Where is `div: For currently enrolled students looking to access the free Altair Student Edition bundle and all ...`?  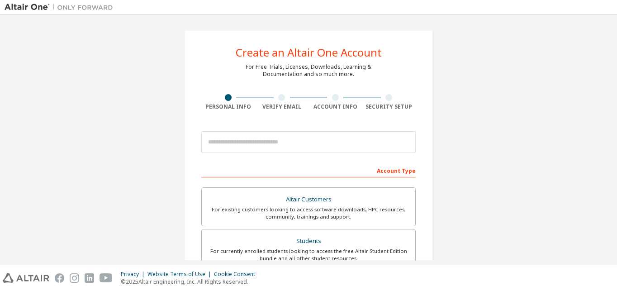
div: For currently enrolled students looking to access the free Altair Student Edition bundle and all ... is located at coordinates (308, 255).